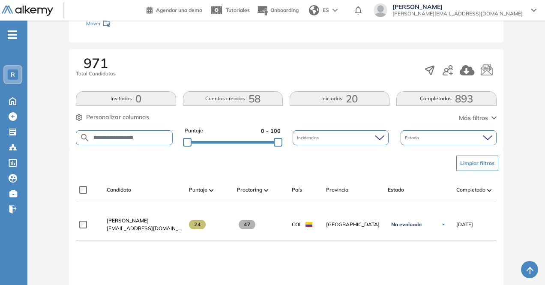  I want to click on button: Personalizar columnas, so click(112, 117).